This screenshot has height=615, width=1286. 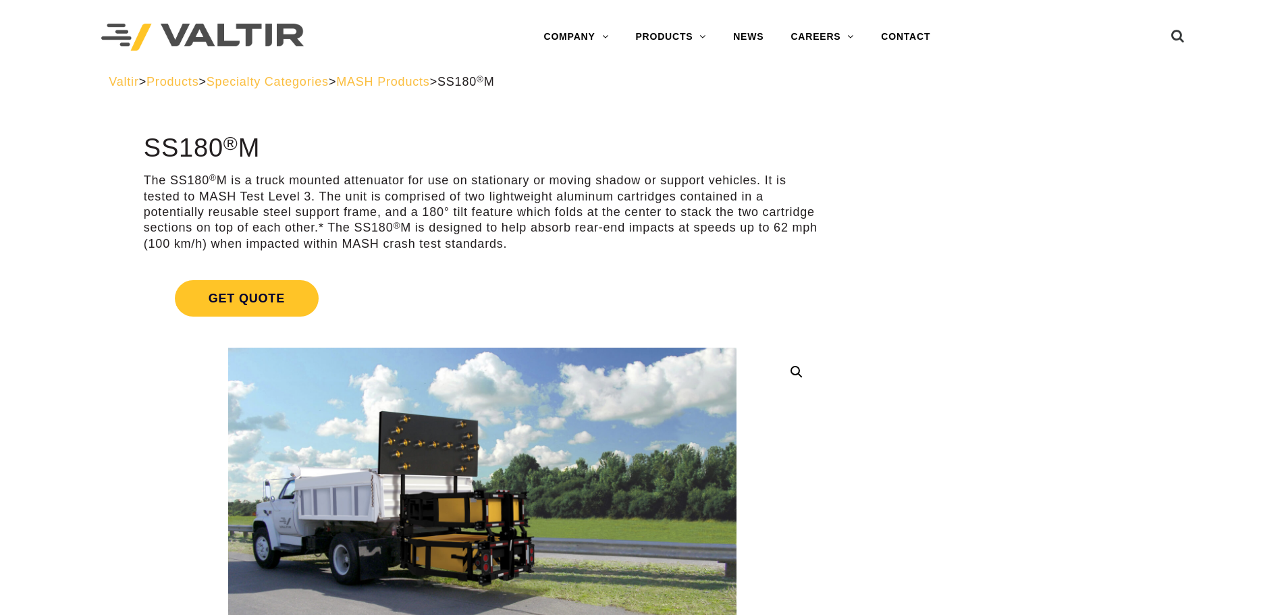 What do you see at coordinates (267, 82) in the screenshot?
I see `span: Specialty Categories` at bounding box center [267, 82].